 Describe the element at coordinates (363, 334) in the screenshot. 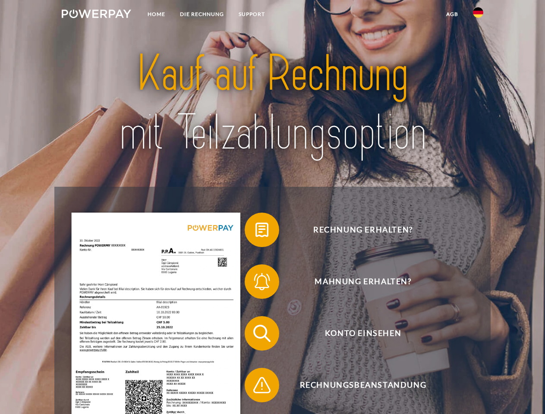

I see `span: Konto einsehen` at that location.